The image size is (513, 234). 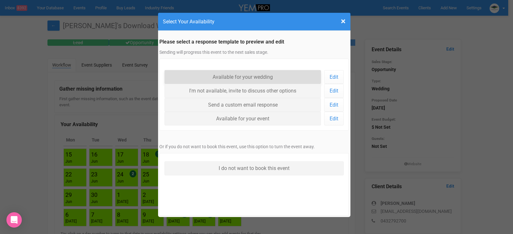 I want to click on legend: Please select a response template to preview and edit, so click(x=254, y=42).